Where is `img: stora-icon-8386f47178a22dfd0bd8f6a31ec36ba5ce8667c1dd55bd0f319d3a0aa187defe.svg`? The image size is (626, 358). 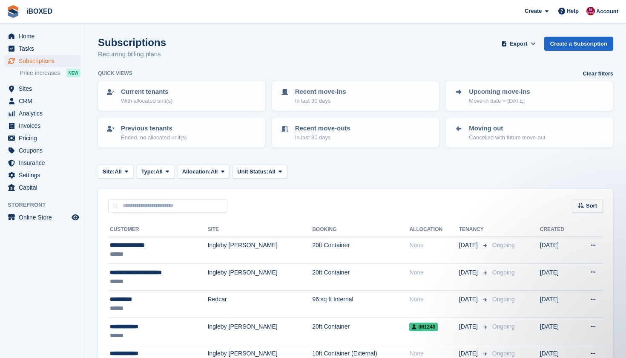 img: stora-icon-8386f47178a22dfd0bd8f6a31ec36ba5ce8667c1dd55bd0f319d3a0aa187defe.svg is located at coordinates (13, 11).